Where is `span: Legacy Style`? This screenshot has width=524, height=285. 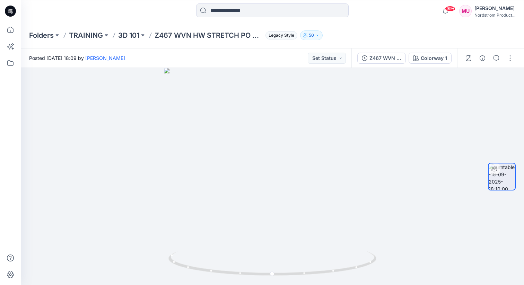 span: Legacy Style is located at coordinates (282, 35).